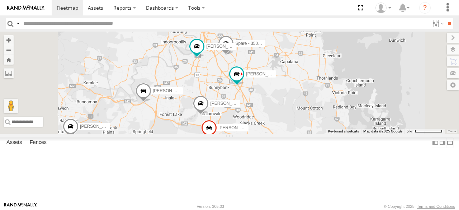  Describe the element at coordinates (437, 23) in the screenshot. I see `label: Search Filter Options` at that location.